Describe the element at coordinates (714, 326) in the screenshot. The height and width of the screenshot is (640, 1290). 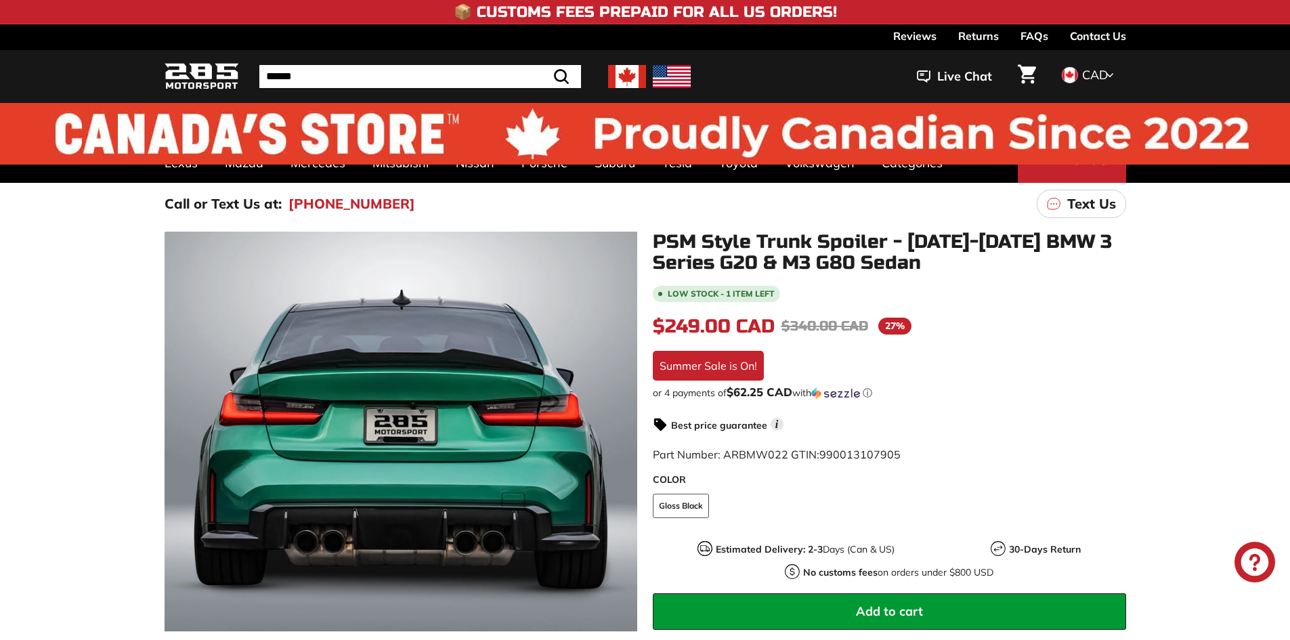
I see `span: $249.00 CAD` at that location.